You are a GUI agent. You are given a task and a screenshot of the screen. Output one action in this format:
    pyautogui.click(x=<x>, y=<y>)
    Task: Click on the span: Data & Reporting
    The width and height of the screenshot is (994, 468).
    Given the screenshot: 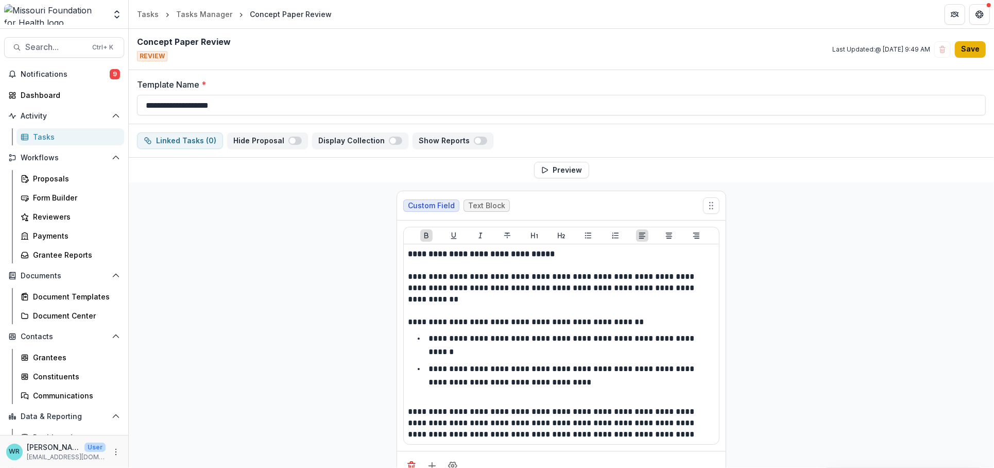 What is the action you would take?
    pyautogui.click(x=64, y=416)
    